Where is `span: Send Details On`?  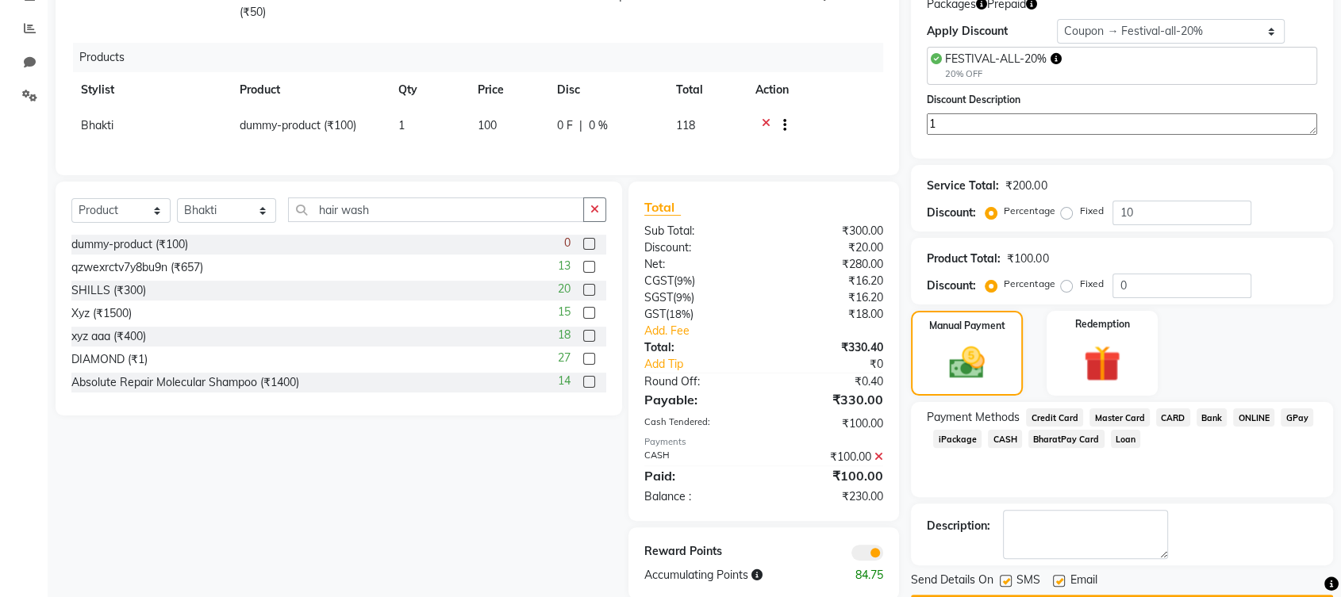 span: Send Details On is located at coordinates (952, 582).